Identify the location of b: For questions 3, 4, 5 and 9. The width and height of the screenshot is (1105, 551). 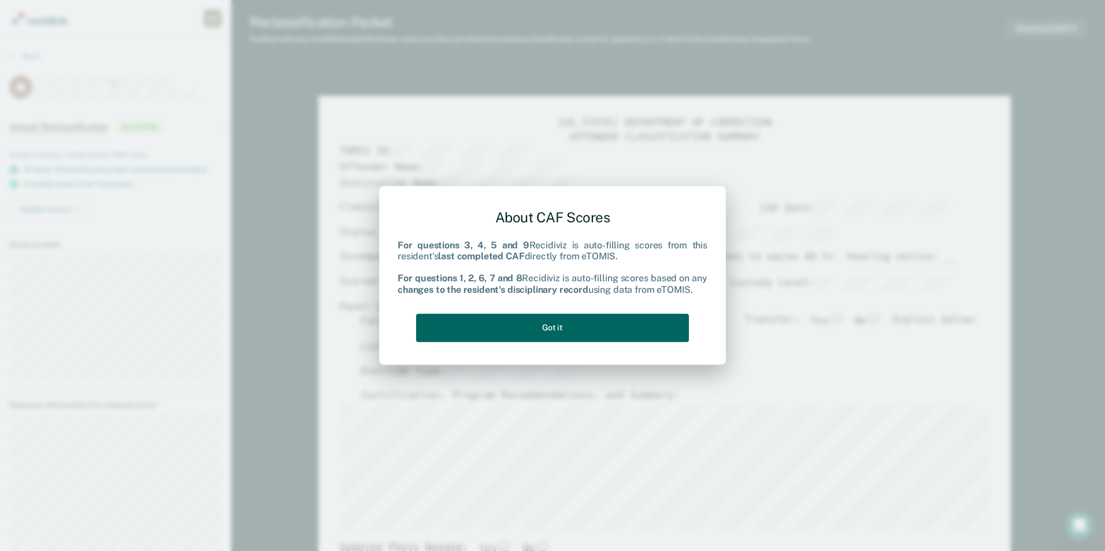
(464, 245).